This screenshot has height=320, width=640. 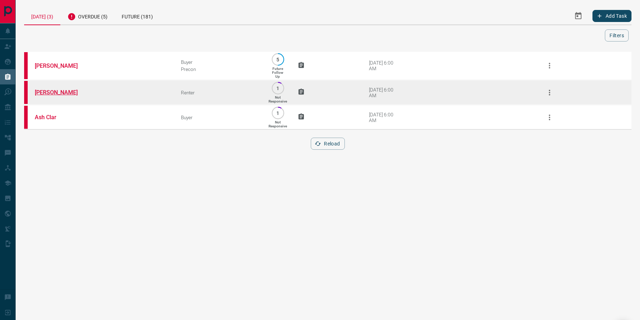 What do you see at coordinates (87, 16) in the screenshot?
I see `div: Overdue (5)` at bounding box center [87, 16].